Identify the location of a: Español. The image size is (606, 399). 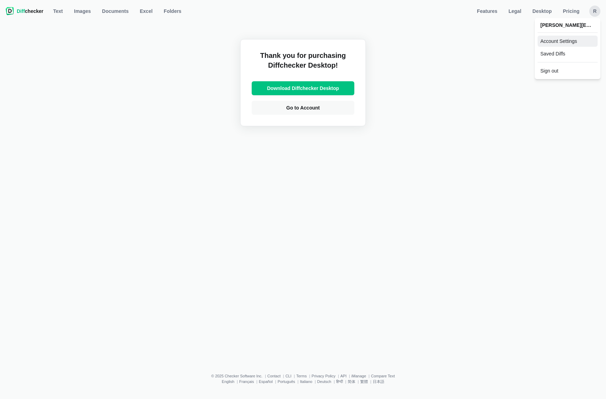
(265, 382).